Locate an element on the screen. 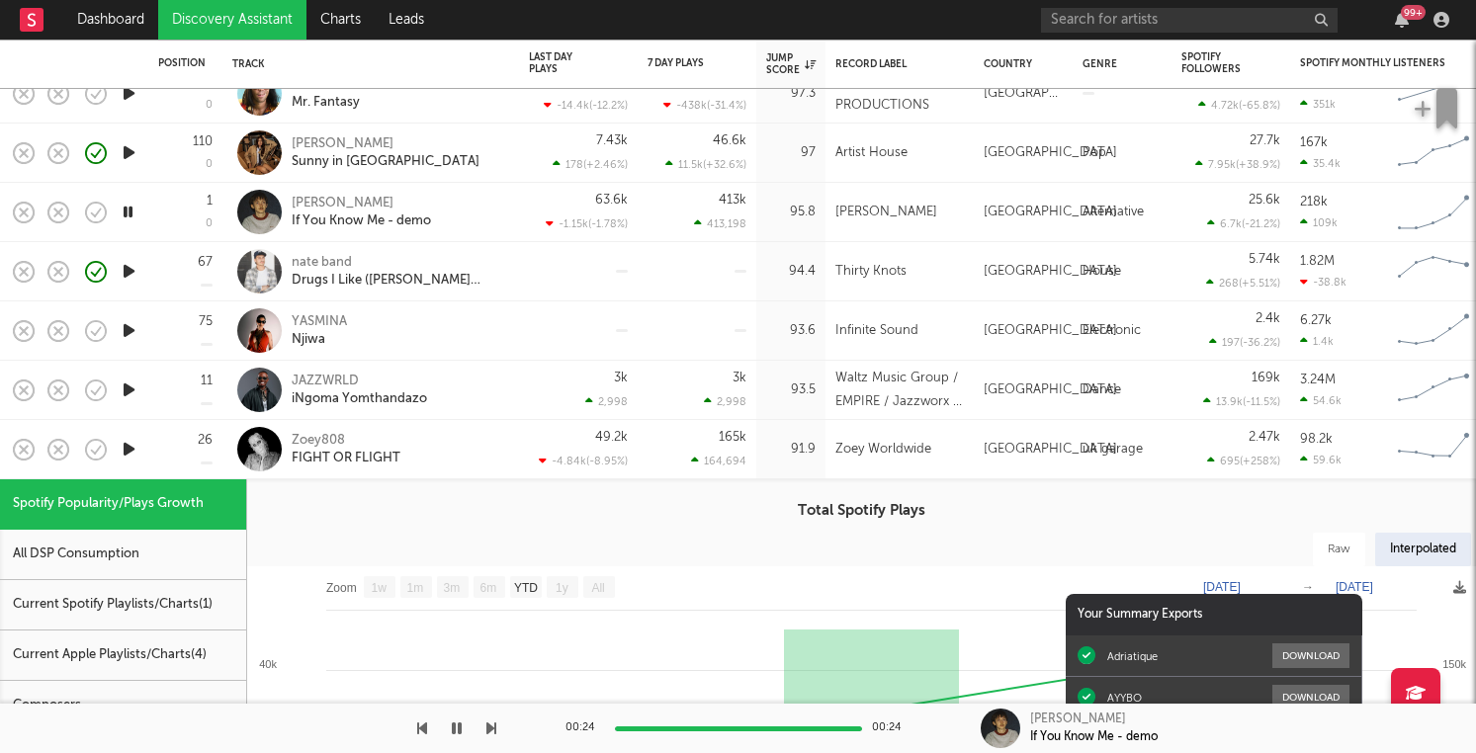  div: 165k is located at coordinates (732, 437).